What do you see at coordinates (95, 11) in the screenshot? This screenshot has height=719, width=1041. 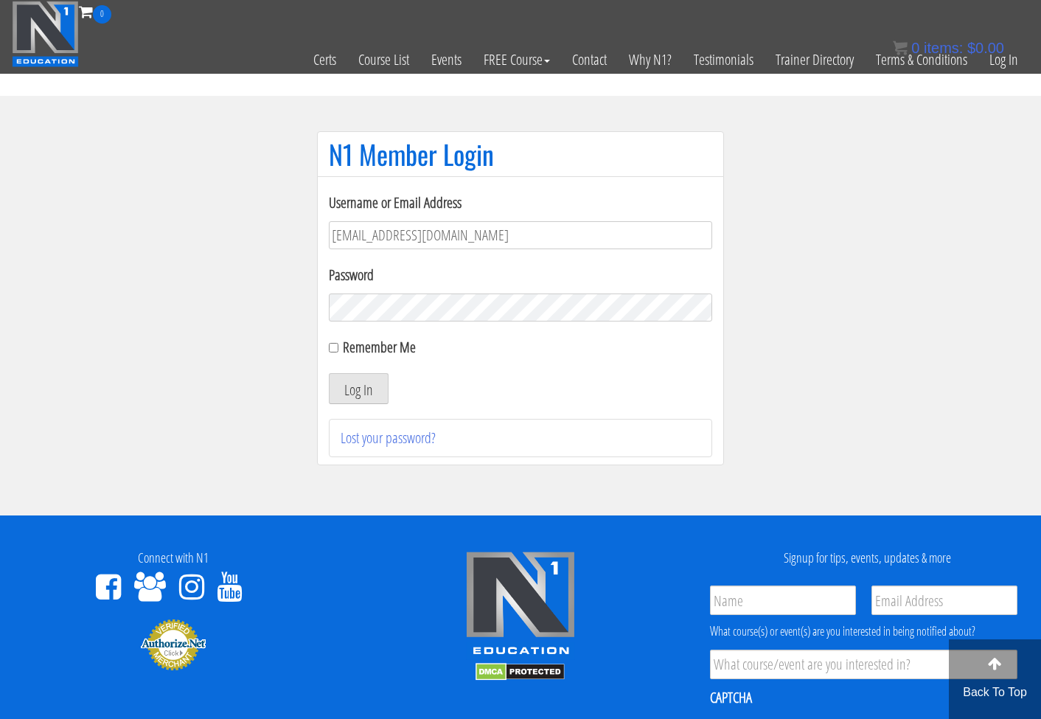 I see `a: 0` at bounding box center [95, 11].